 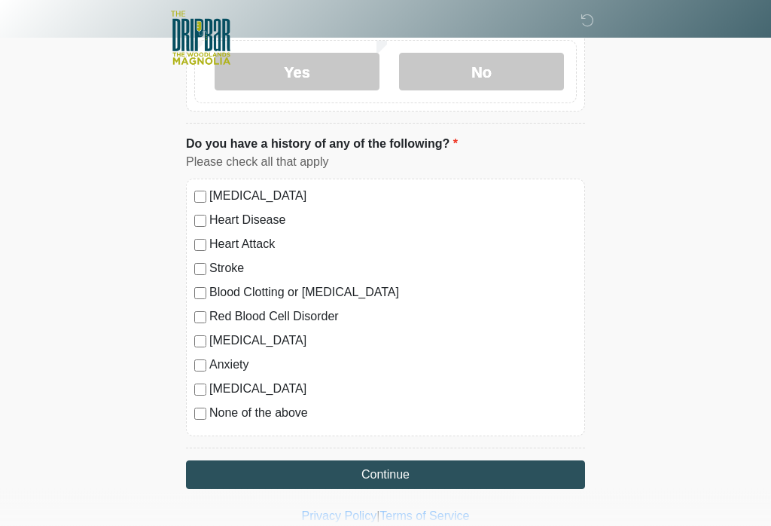 What do you see at coordinates (393, 269) in the screenshot?
I see `label: Stroke` at bounding box center [393, 269].